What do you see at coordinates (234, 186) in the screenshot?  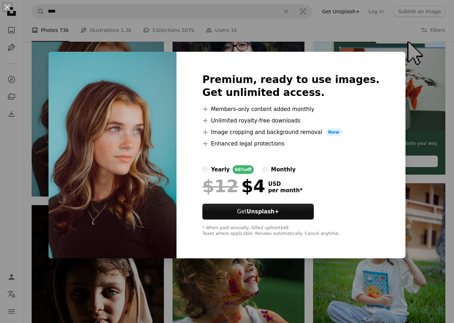 I see `div: $4` at bounding box center [234, 186].